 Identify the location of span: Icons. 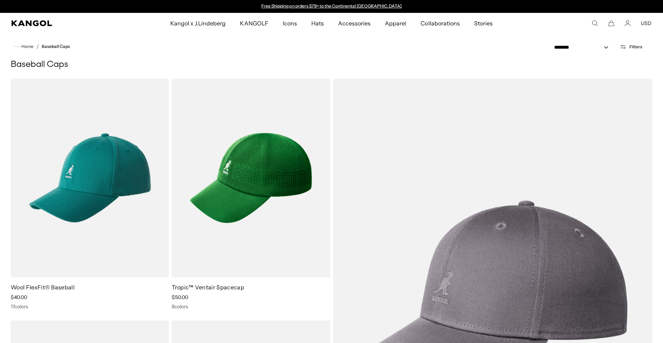
(290, 23).